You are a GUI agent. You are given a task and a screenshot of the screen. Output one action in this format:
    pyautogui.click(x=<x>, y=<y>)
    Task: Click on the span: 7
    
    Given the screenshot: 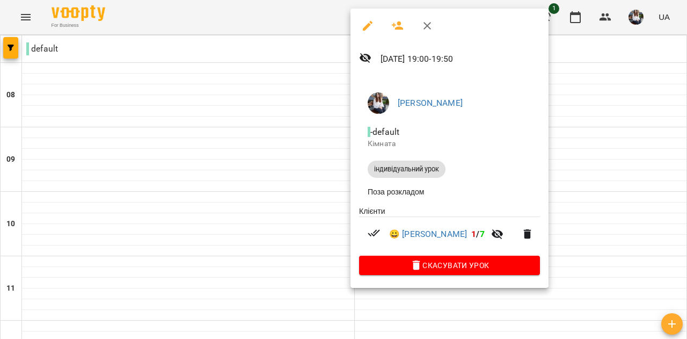 What is the action you would take?
    pyautogui.click(x=482, y=234)
    